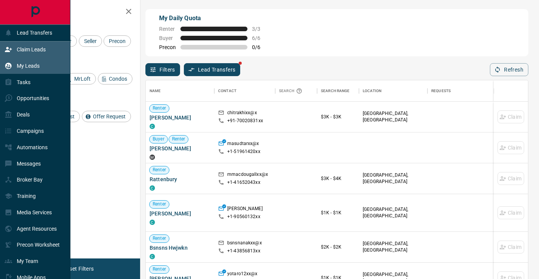  I want to click on p: $1K - $1K, so click(338, 213).